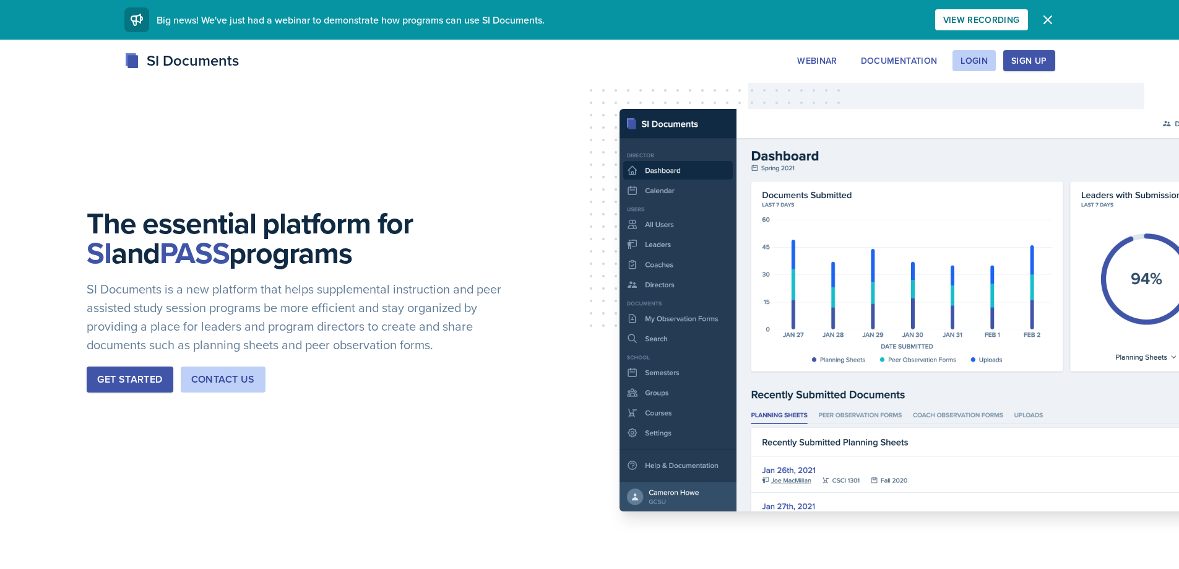 The height and width of the screenshot is (569, 1179). Describe the element at coordinates (129, 379) in the screenshot. I see `button: Get Started` at that location.